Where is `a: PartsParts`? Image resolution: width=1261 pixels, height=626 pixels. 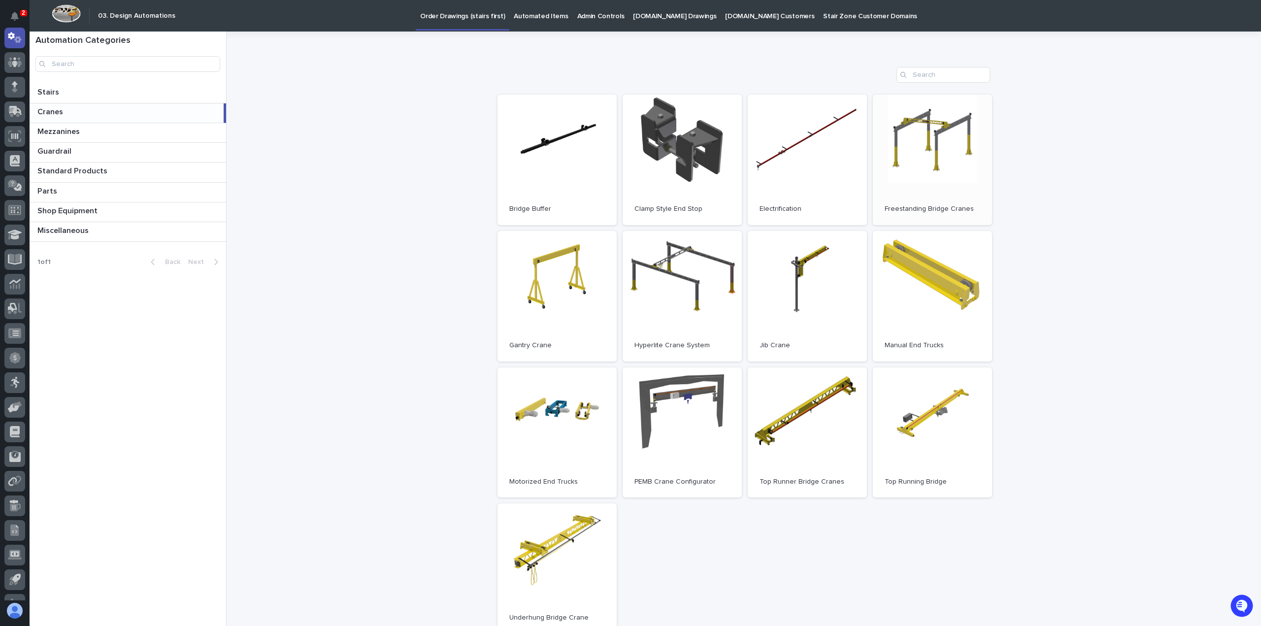 a: PartsParts is located at coordinates (128, 193).